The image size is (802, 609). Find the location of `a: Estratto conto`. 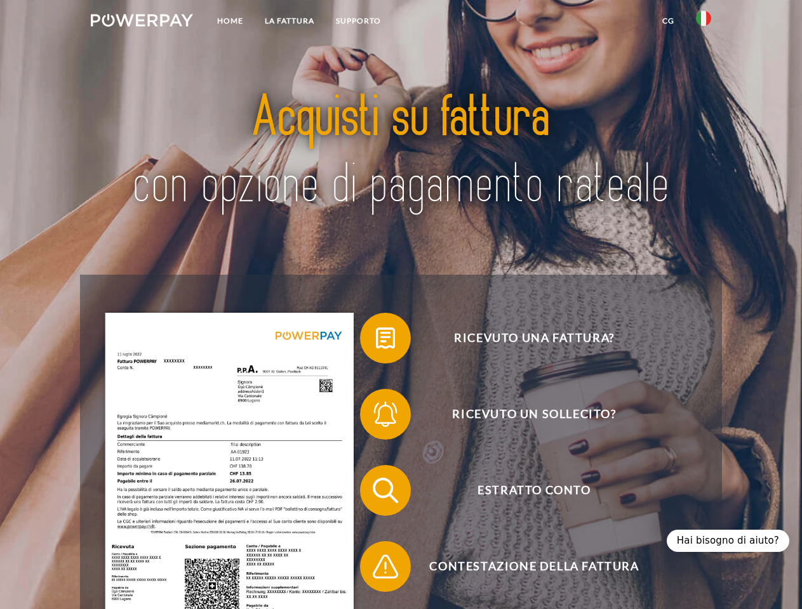

a: Estratto conto is located at coordinates (525, 491).